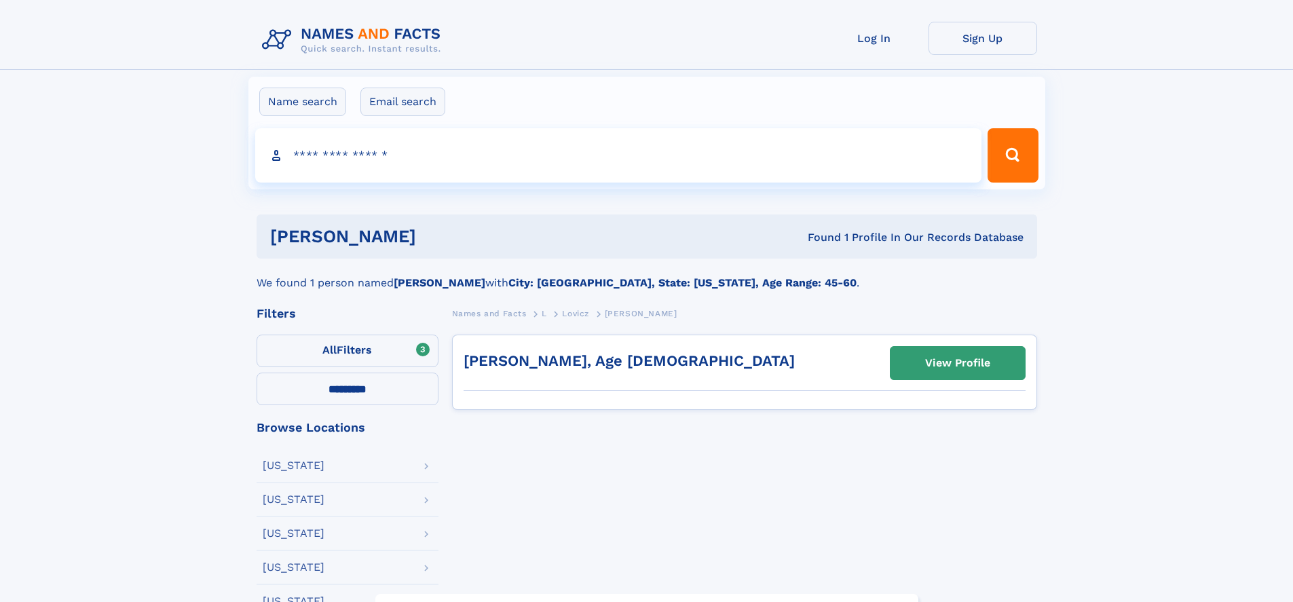 This screenshot has width=1293, height=602. Describe the element at coordinates (874, 38) in the screenshot. I see `a: Log In` at that location.